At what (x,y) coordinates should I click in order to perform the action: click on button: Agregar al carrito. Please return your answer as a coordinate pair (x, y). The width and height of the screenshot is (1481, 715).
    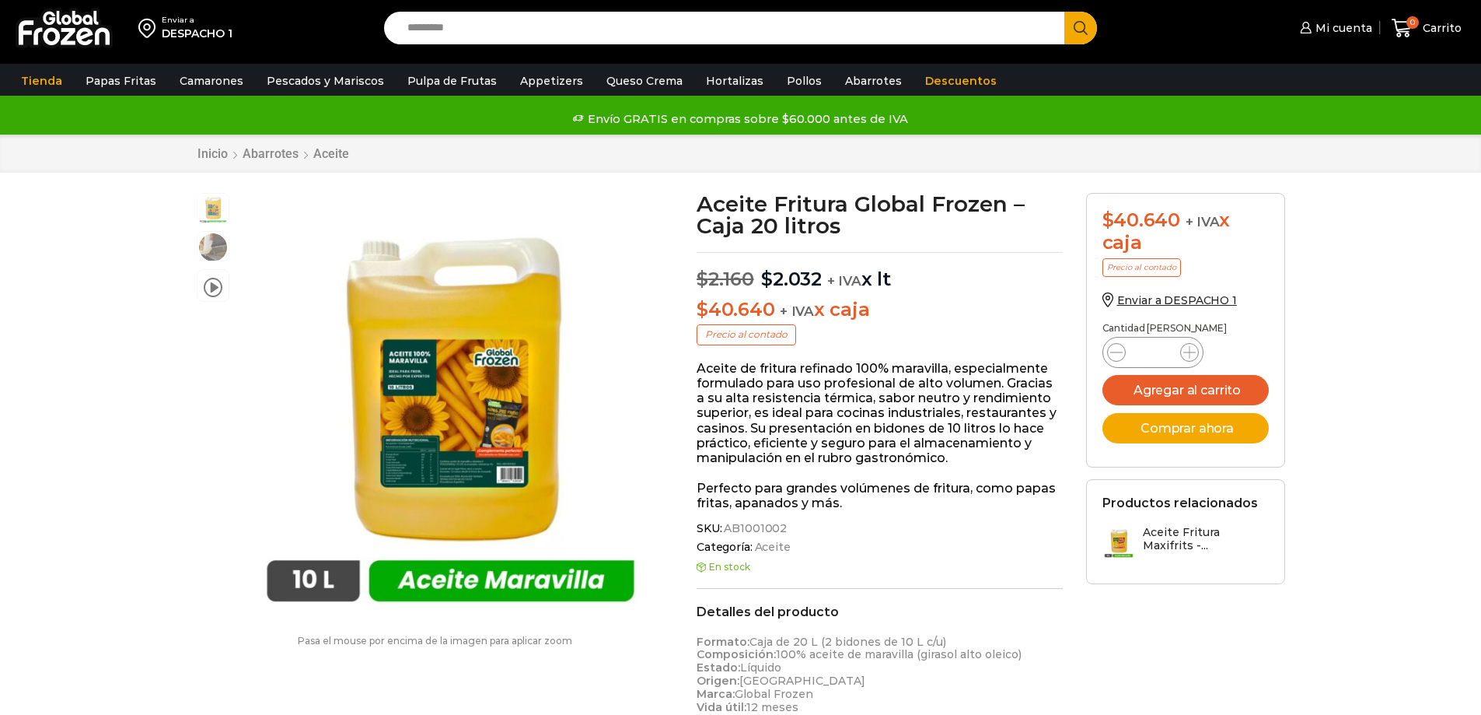
    Looking at the image, I should click on (1186, 390).